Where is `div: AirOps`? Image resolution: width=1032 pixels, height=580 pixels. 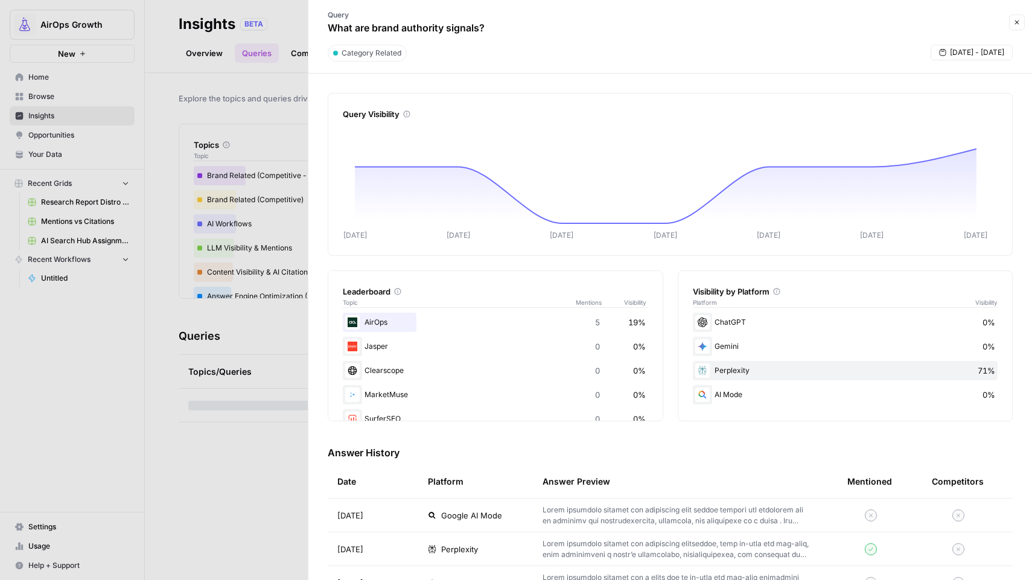 div: AirOps is located at coordinates (495, 322).